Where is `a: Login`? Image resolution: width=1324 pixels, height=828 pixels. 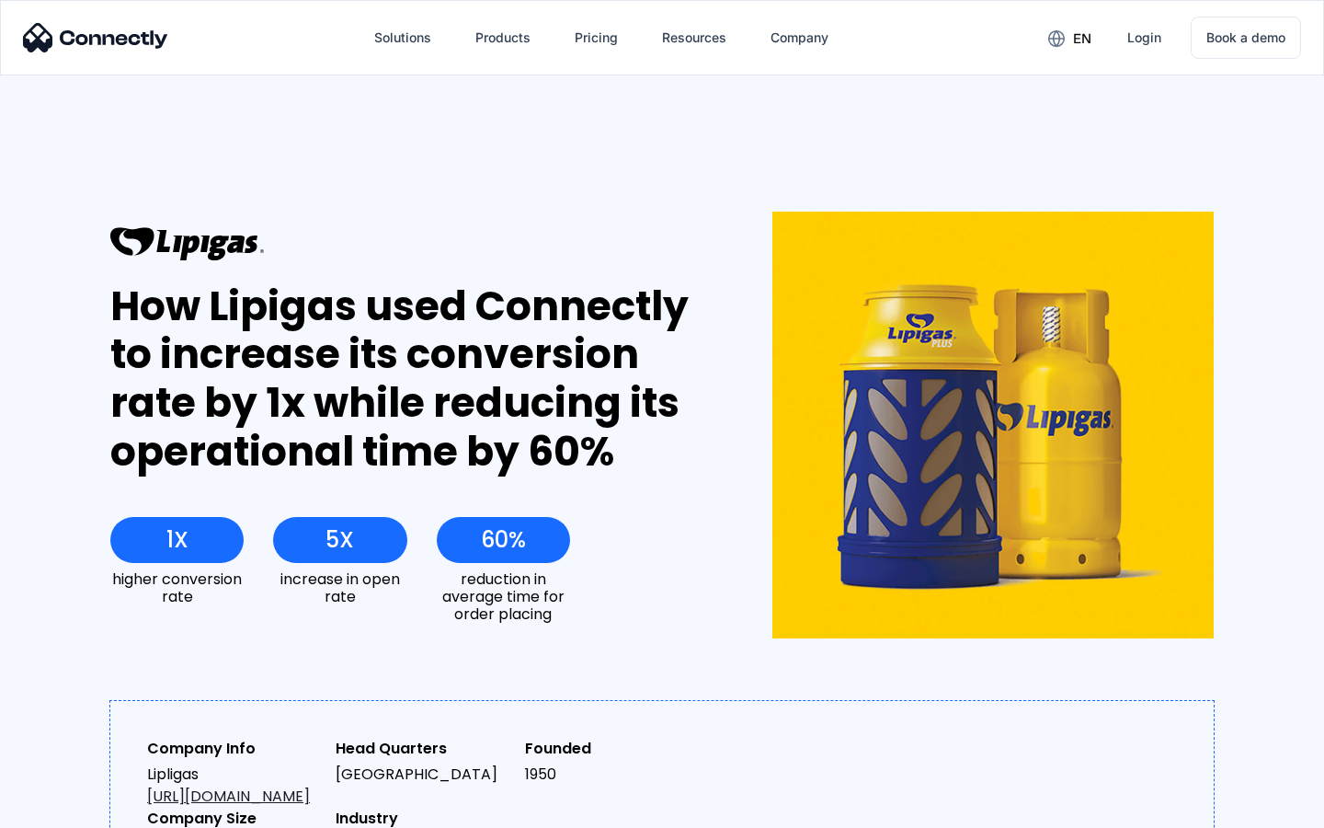 a: Login is located at coordinates (1144, 38).